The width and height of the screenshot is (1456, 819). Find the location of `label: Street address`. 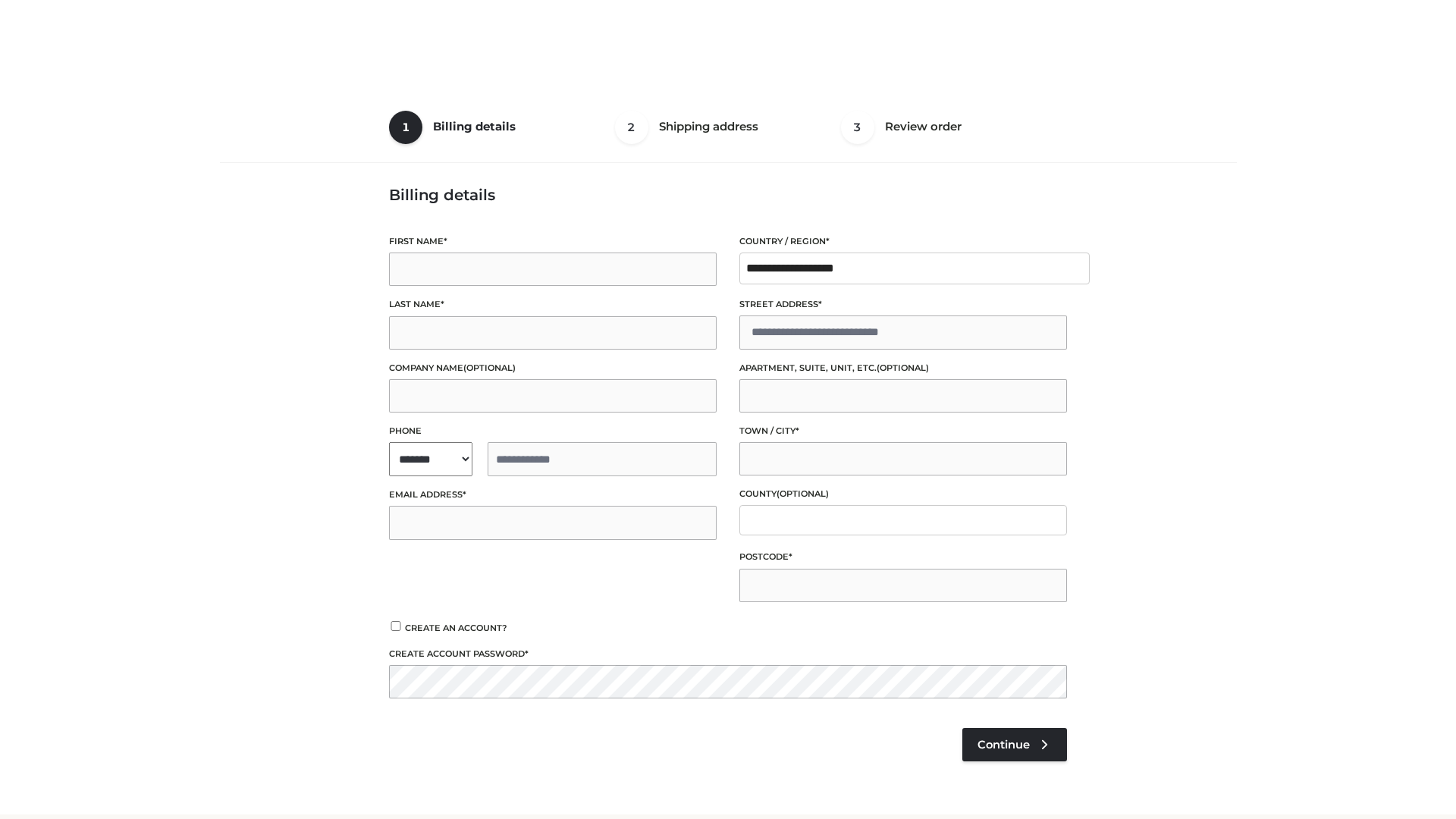

label: Street address is located at coordinates (903, 305).